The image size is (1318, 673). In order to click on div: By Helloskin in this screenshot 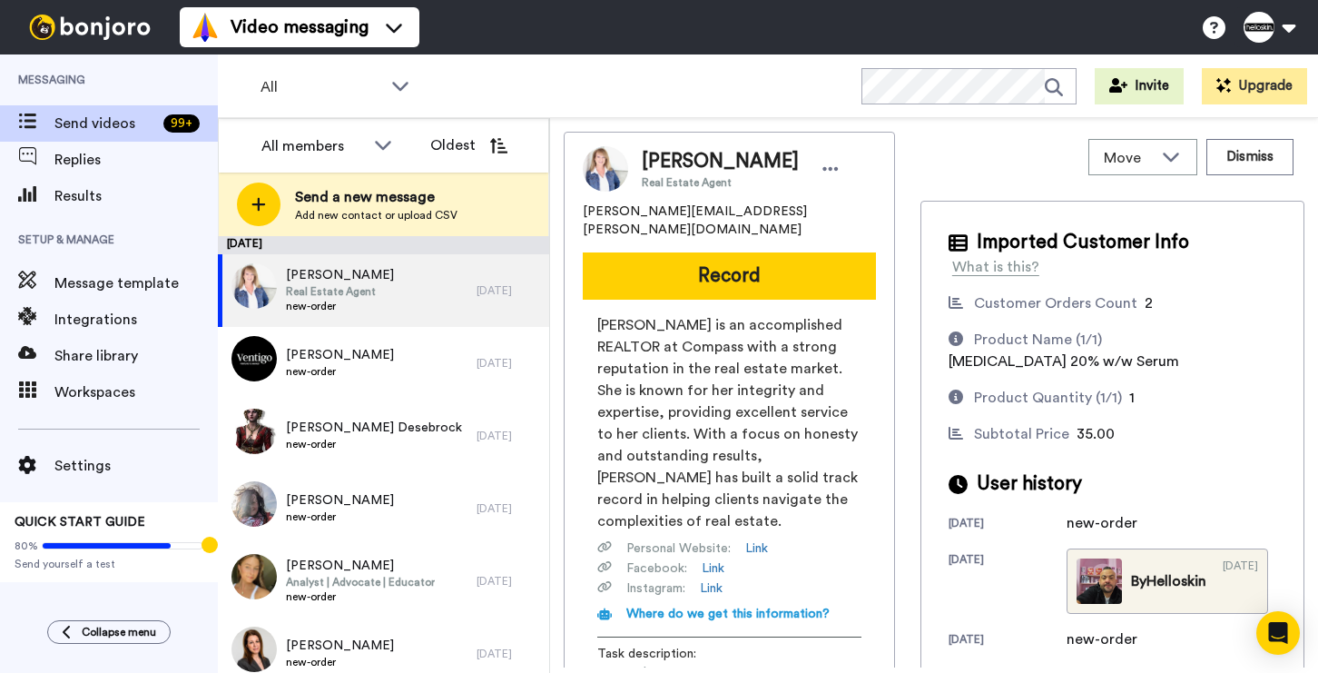, I will do `click(1169, 581)`.